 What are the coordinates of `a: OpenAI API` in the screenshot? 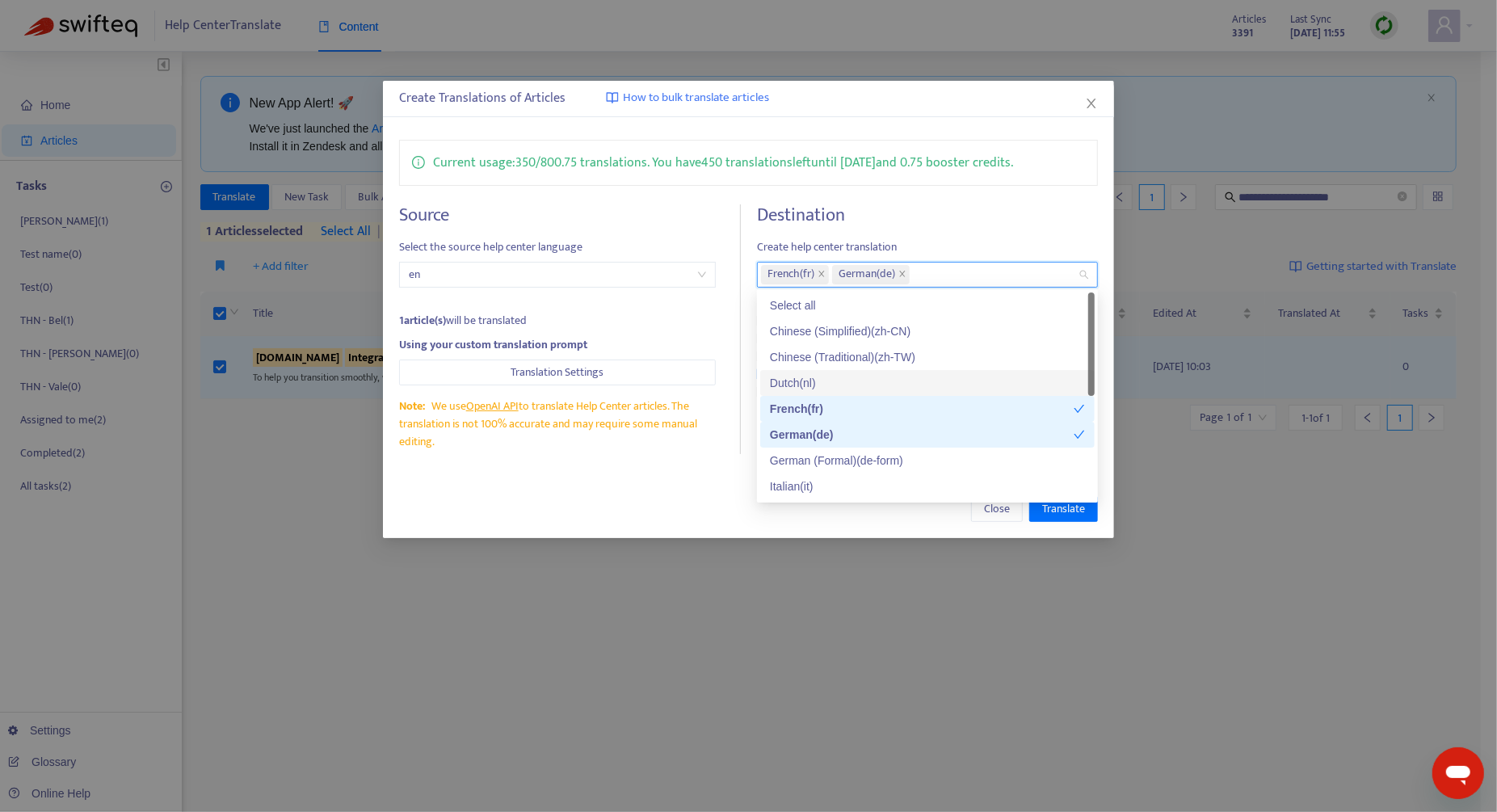 It's located at (492, 406).